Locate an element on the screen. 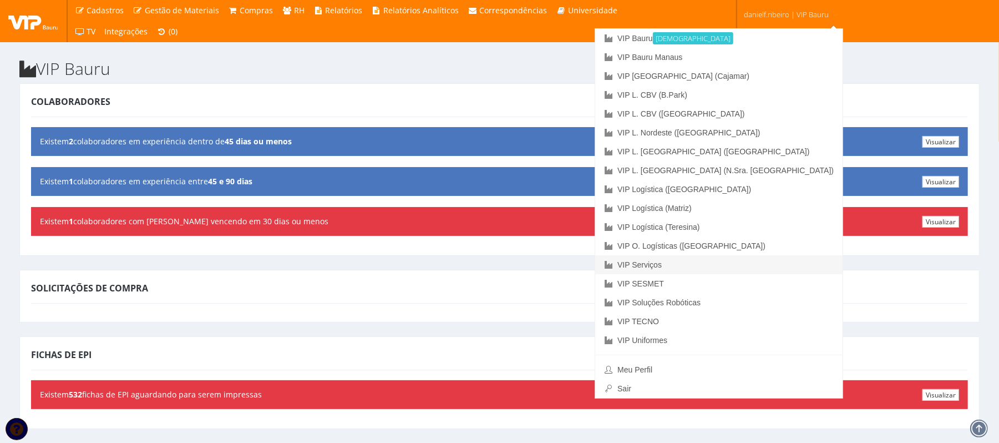 The height and width of the screenshot is (443, 999). a: Sair is located at coordinates (719, 388).